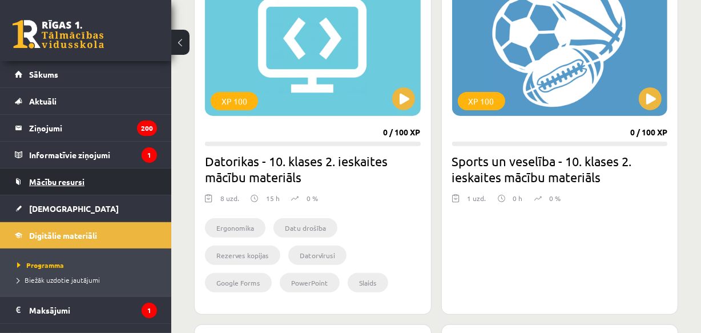  I want to click on span: Programma, so click(41, 265).